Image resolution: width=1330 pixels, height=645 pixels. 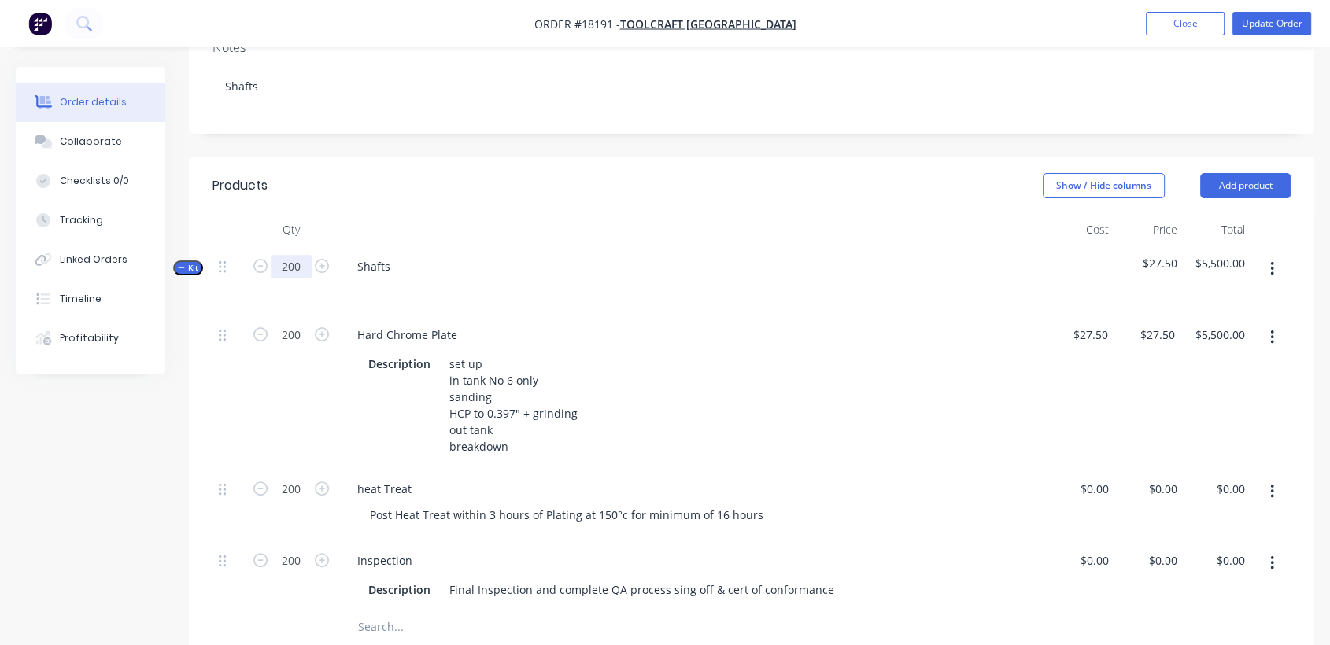 What do you see at coordinates (90, 338) in the screenshot?
I see `button: Profitability` at bounding box center [90, 338].